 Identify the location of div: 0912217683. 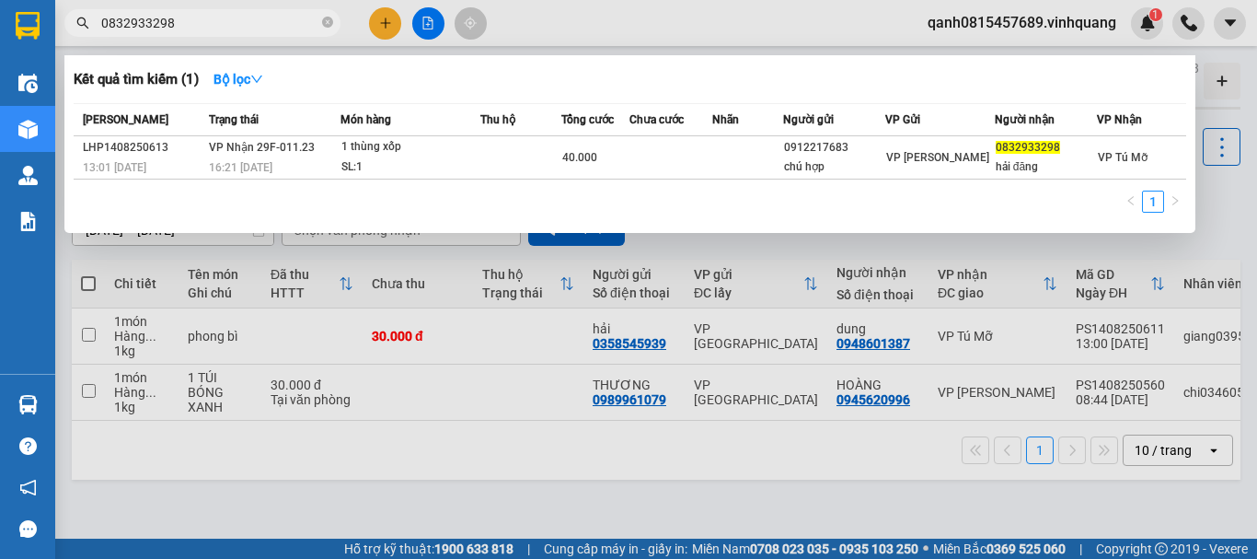
(834, 147).